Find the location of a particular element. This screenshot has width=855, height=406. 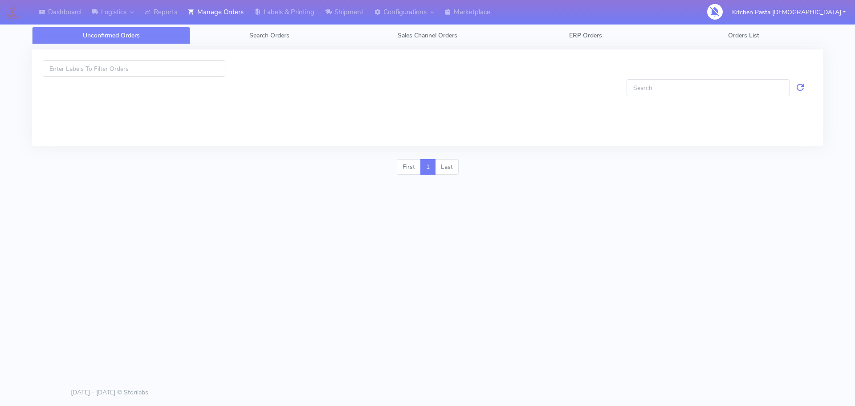

span: Search Orders is located at coordinates (270, 35).